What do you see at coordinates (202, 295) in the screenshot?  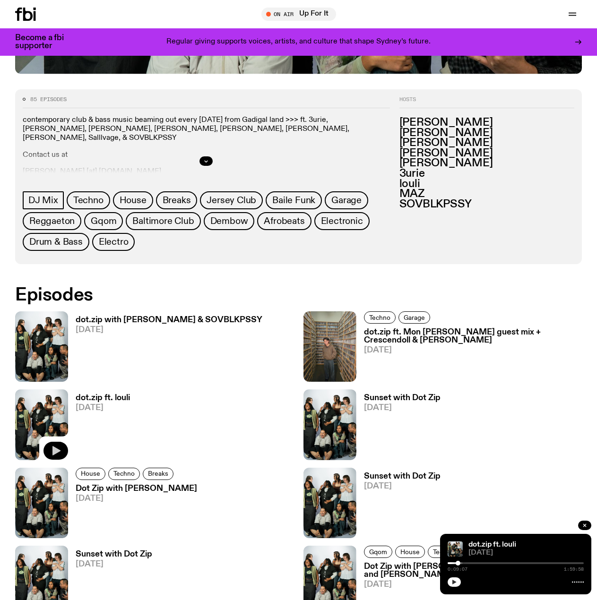 I see `h2: Episodes` at bounding box center [202, 295].